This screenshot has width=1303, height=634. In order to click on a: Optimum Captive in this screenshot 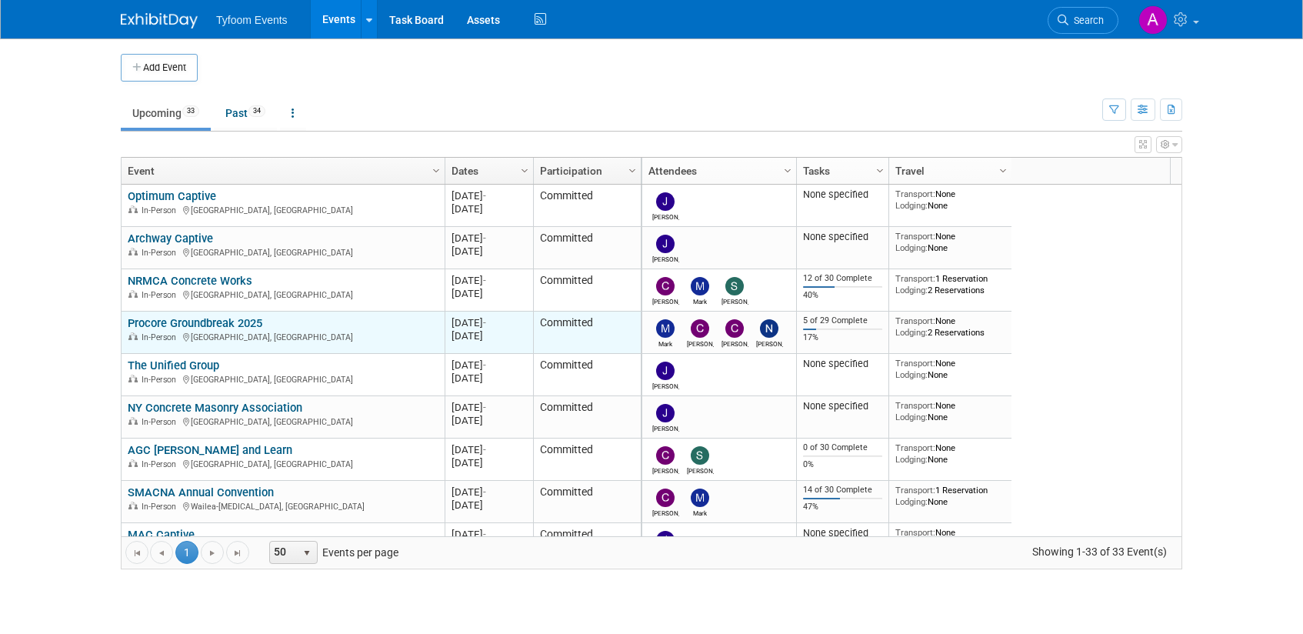, I will do `click(172, 196)`.